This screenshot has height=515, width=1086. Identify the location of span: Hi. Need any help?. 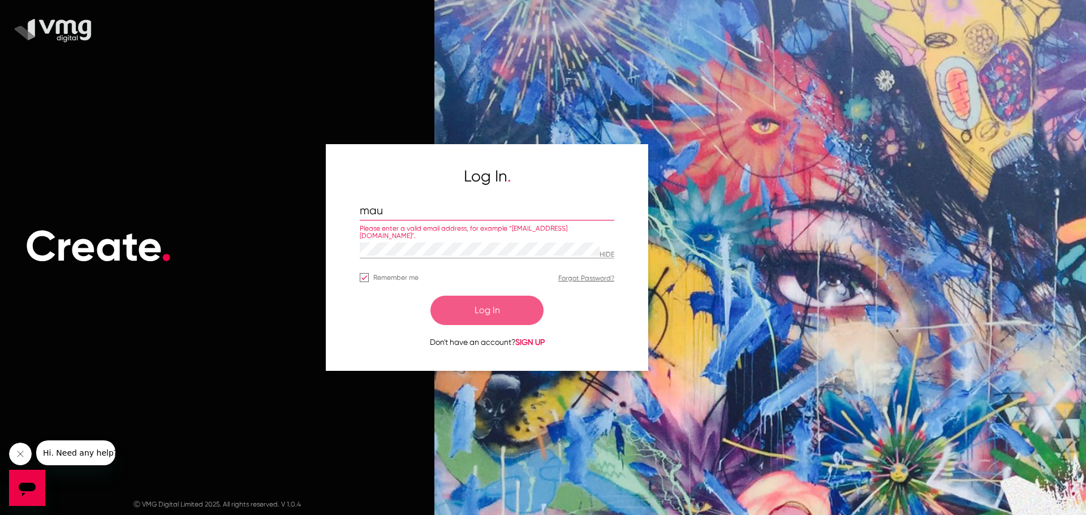
(44, 12).